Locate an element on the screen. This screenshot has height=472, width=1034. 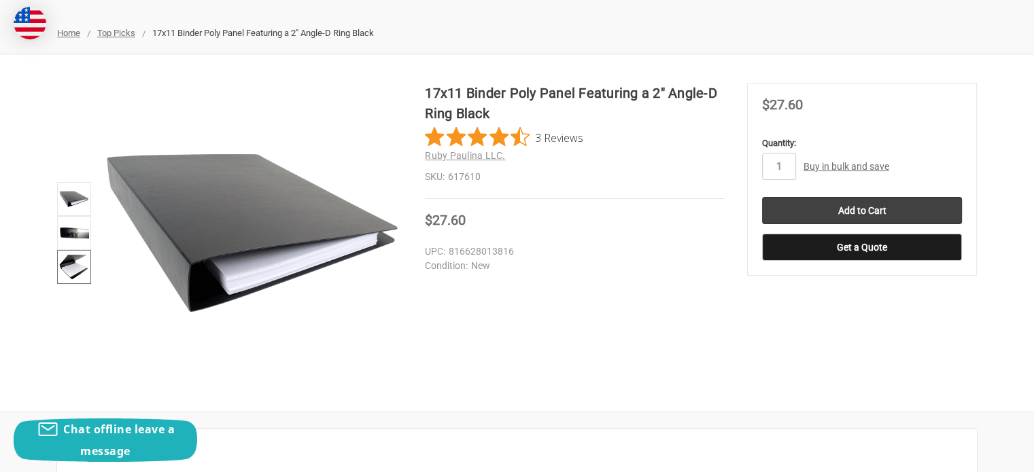
button: Rated 4.3 out of 5 stars from 3 reviews. Jump to reviews. is located at coordinates (504, 137).